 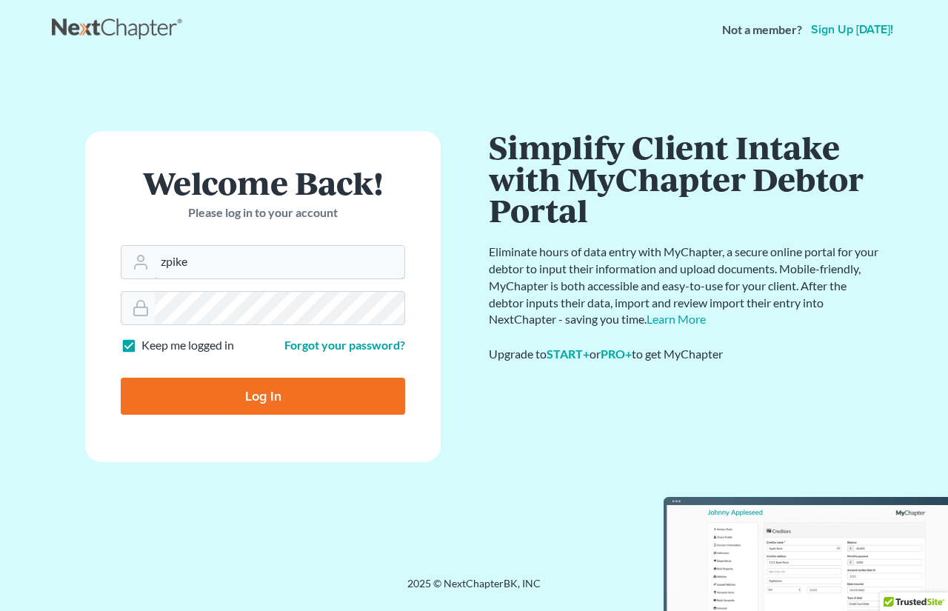 I want to click on div: Upgrade to or to get MyChapter, so click(x=685, y=354).